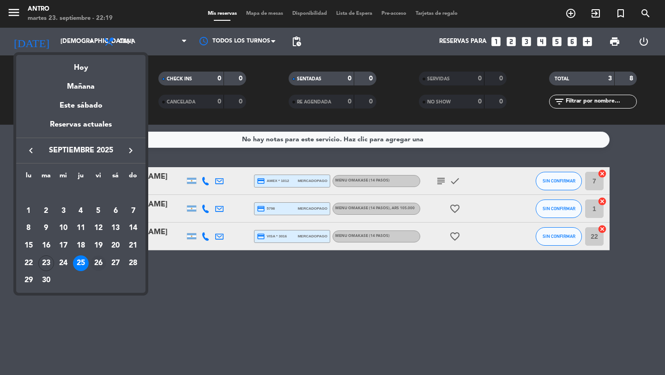 The width and height of the screenshot is (665, 375). What do you see at coordinates (116, 177) in the screenshot?
I see `th: sábado` at bounding box center [116, 177].